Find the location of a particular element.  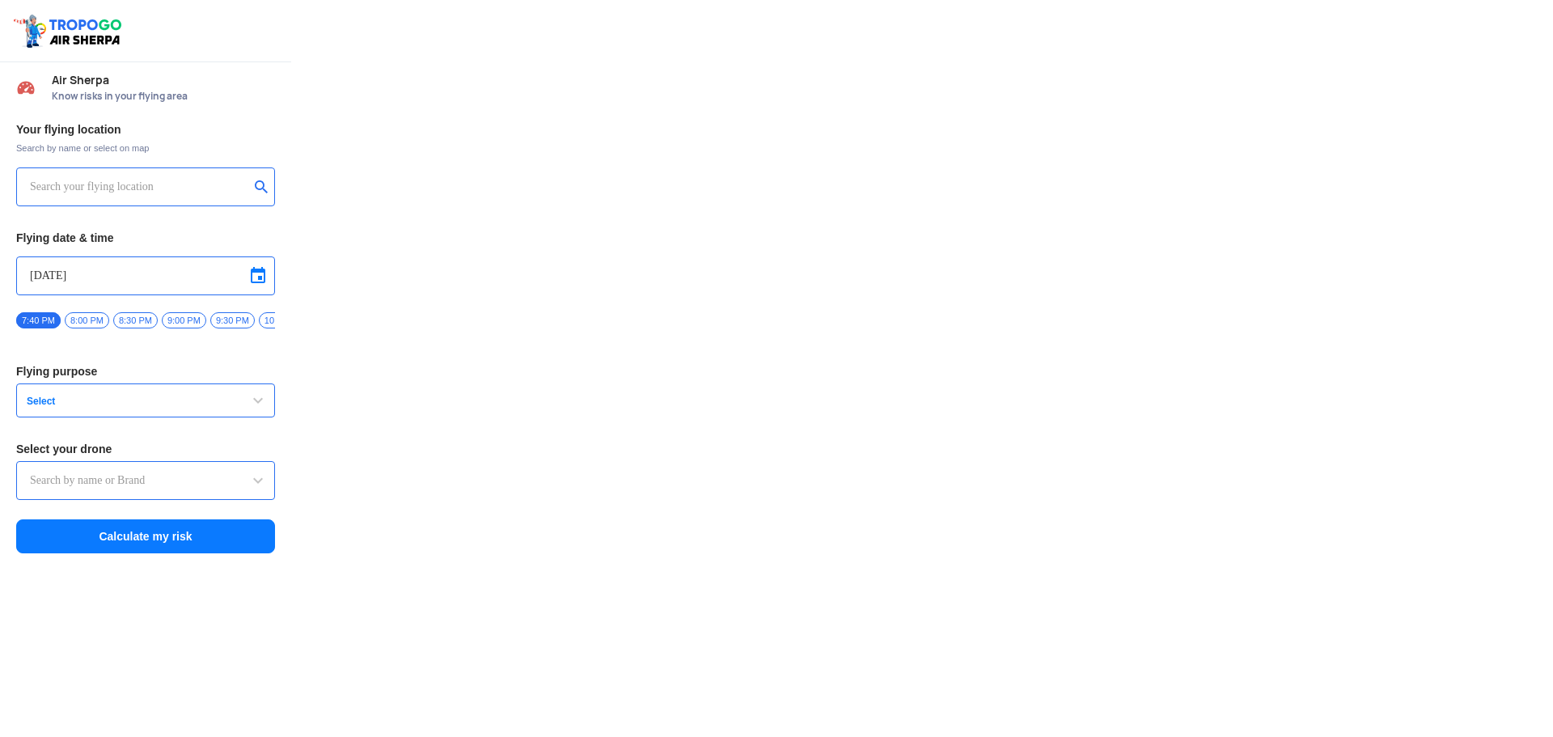

span: 8:00 PM is located at coordinates (87, 320).